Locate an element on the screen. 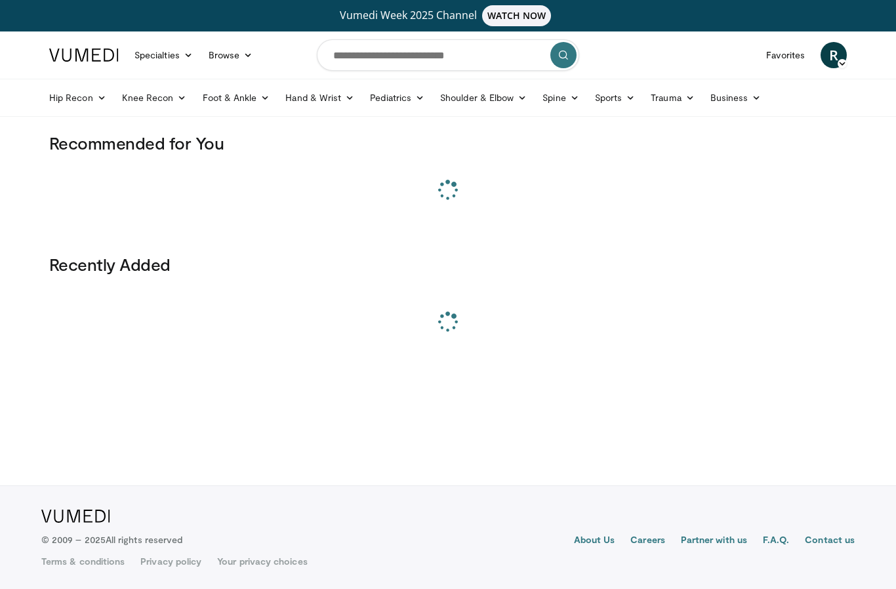  a: Foot & Ankle is located at coordinates (236, 98).